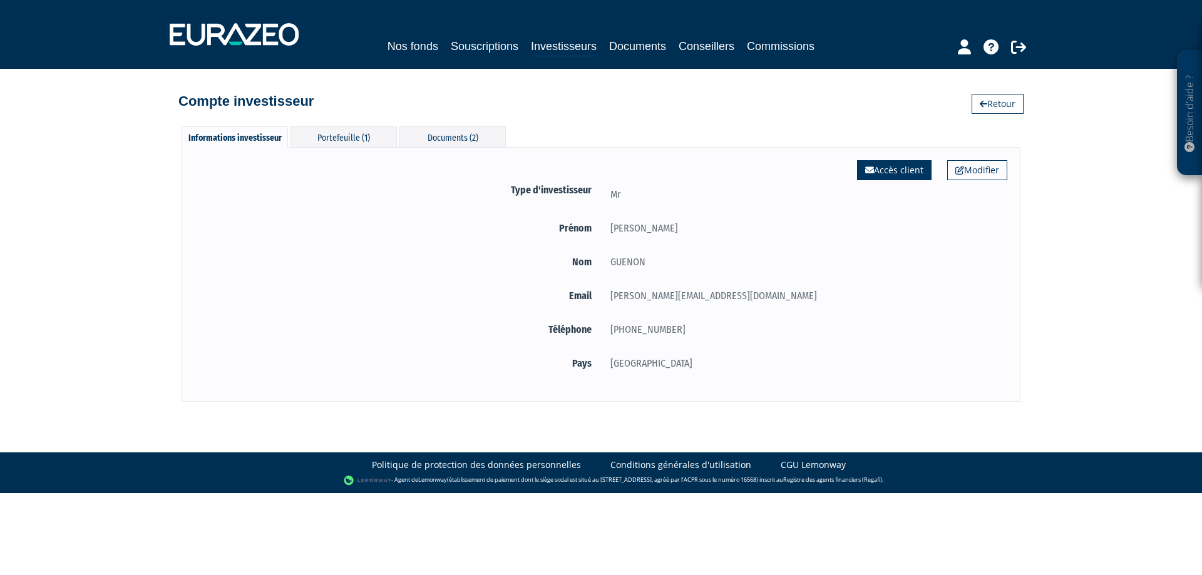  I want to click on a: Lemonway, so click(433, 480).